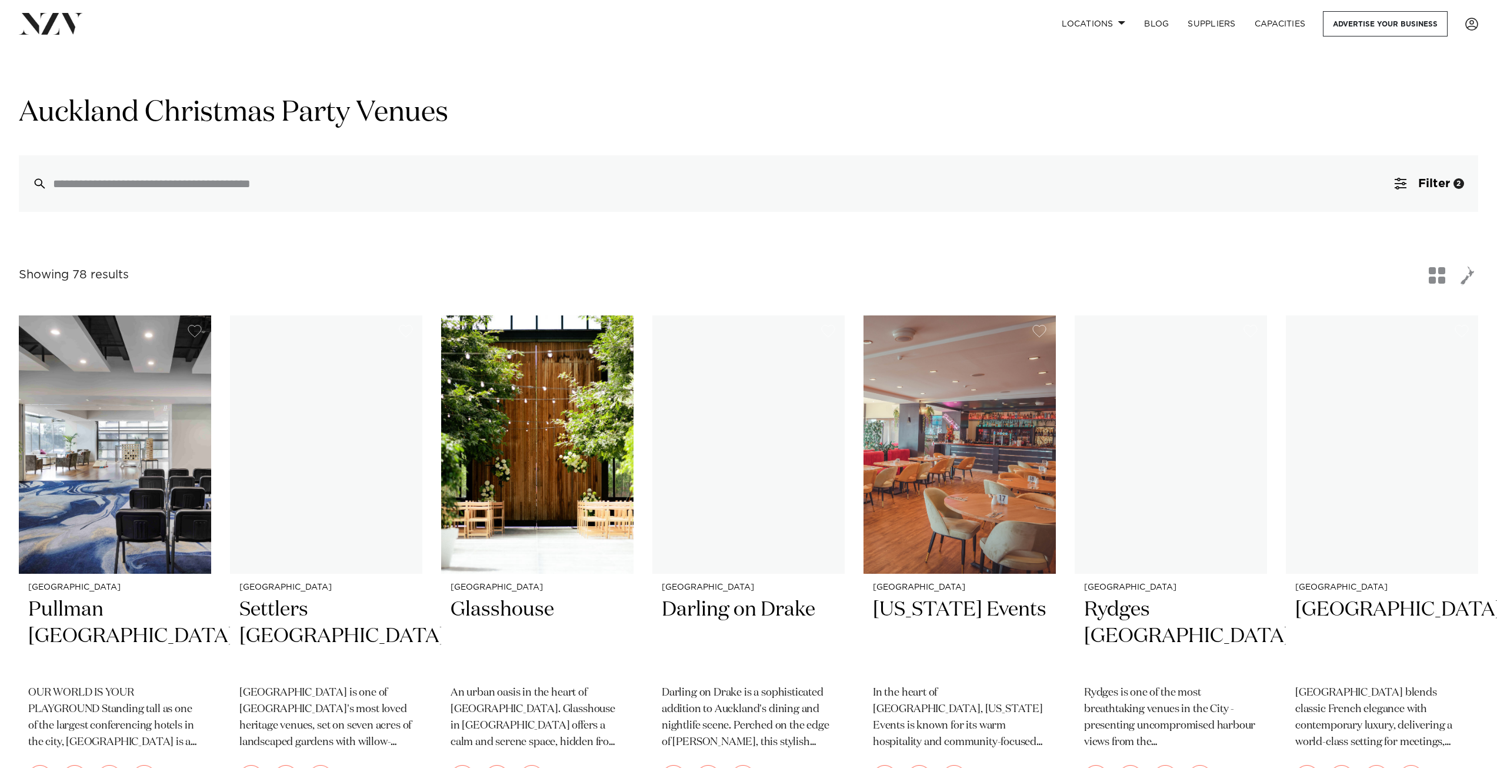 This screenshot has height=768, width=1497. Describe the element at coordinates (1435, 184) in the screenshot. I see `span: Filter` at that location.